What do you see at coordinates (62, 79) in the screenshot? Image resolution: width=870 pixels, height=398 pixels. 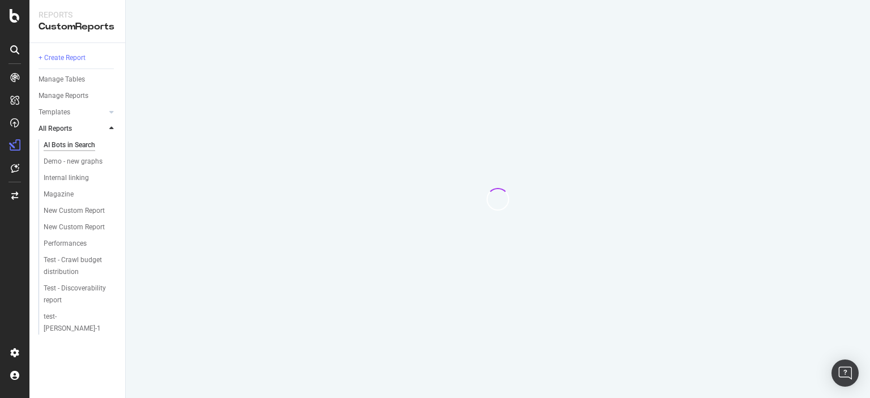 I see `div: Manage Tables` at bounding box center [62, 79].